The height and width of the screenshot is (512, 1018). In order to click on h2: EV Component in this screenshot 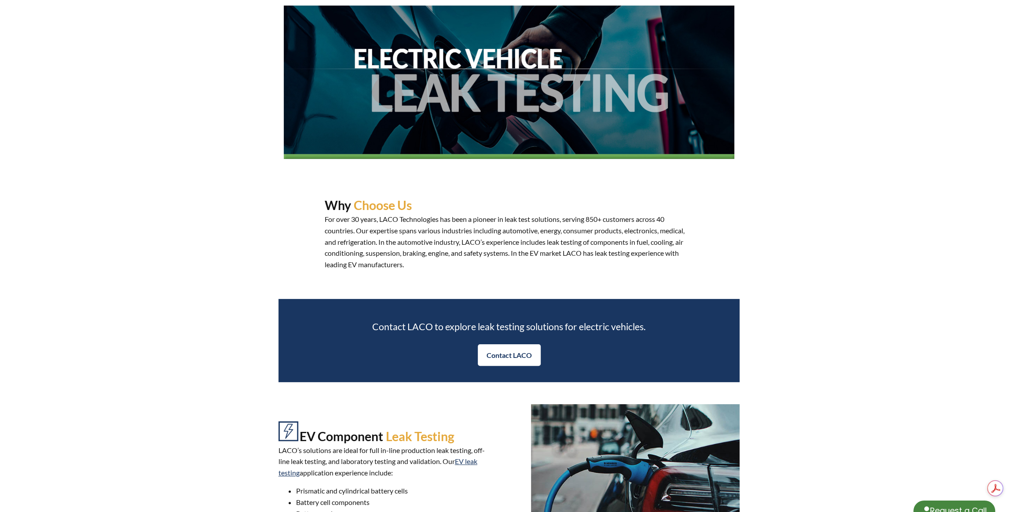, I will do `click(341, 436)`.